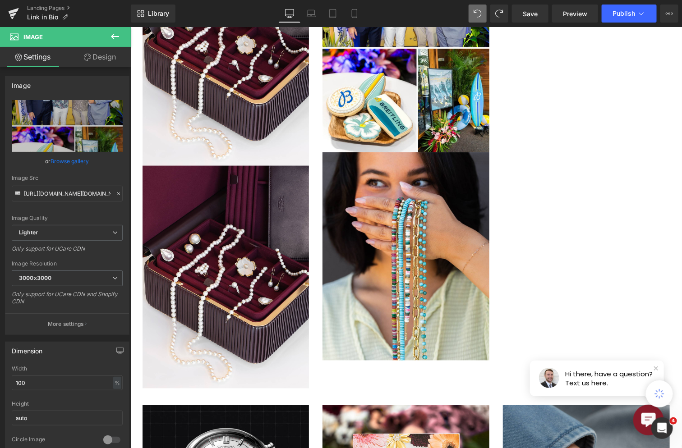  I want to click on b: Lighter, so click(28, 232).